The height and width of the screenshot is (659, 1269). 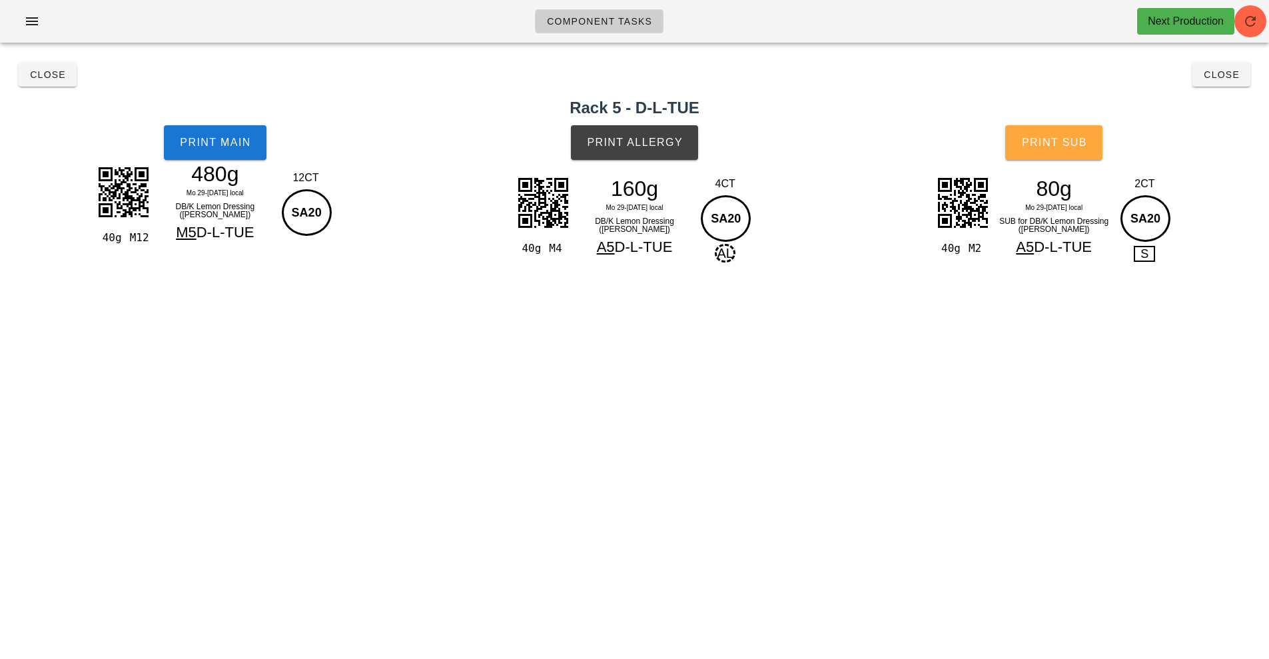 I want to click on span: Print Allergy, so click(x=634, y=143).